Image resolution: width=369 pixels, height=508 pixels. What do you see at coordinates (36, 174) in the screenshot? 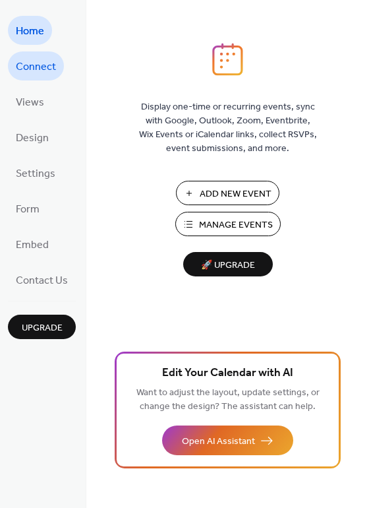
I see `span: Settings` at bounding box center [36, 174].